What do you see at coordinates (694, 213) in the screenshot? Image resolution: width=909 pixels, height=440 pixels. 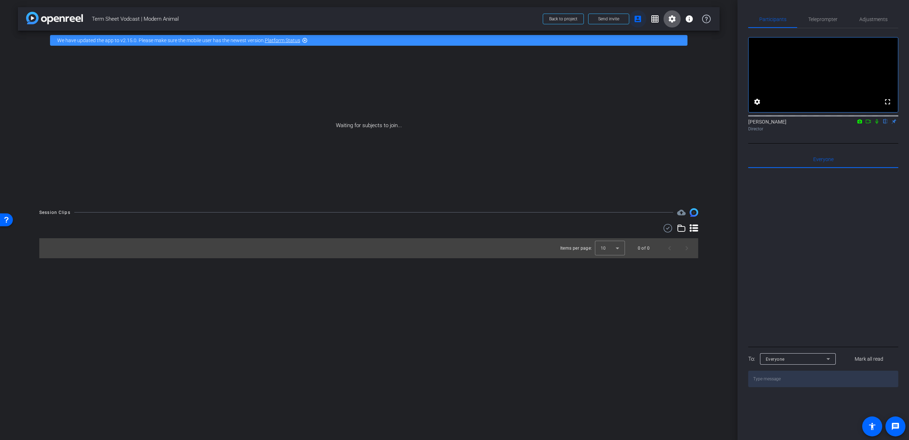 I see `img: Session clips` at bounding box center [694, 213].